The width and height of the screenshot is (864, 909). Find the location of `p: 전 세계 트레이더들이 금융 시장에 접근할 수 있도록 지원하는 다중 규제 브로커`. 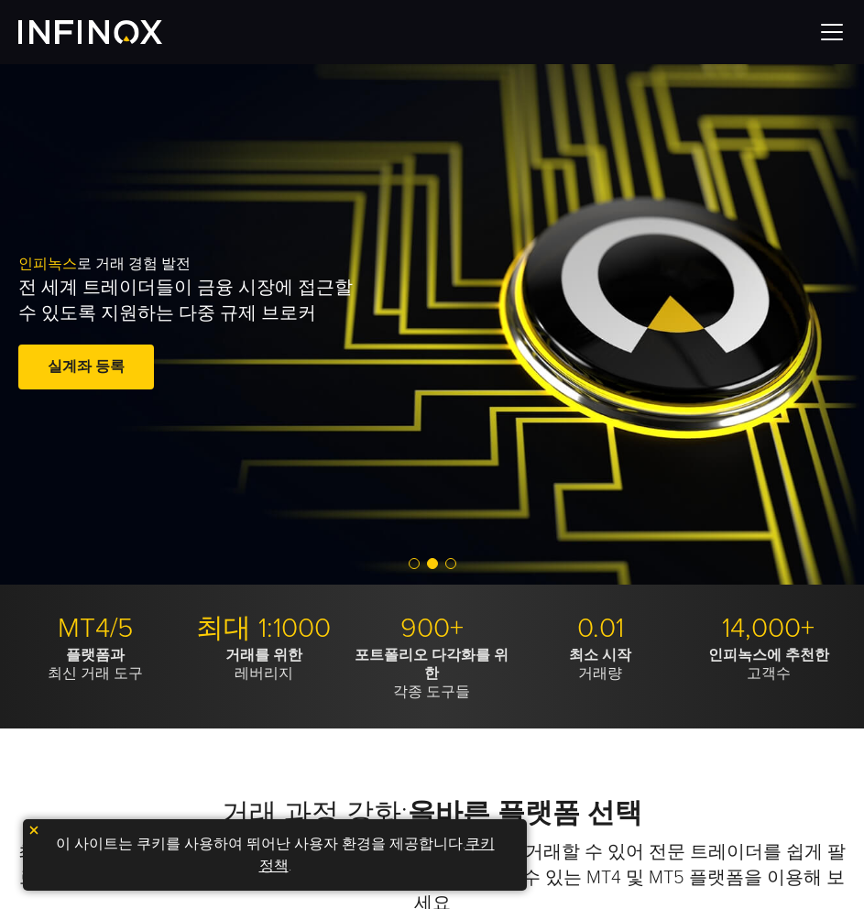

p: 전 세계 트레이더들이 금융 시장에 접근할 수 있도록 지원하는 다중 규제 브로커 is located at coordinates (193, 300).